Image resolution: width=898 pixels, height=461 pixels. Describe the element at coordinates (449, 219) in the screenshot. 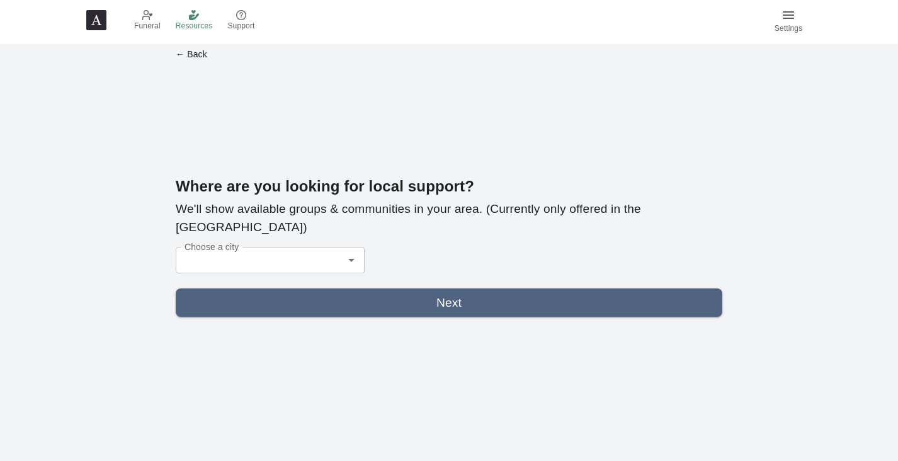

I see `p: We'll show available groups & communities in your area. (Currently only offered in the [GEOGRAPHI...` at that location.